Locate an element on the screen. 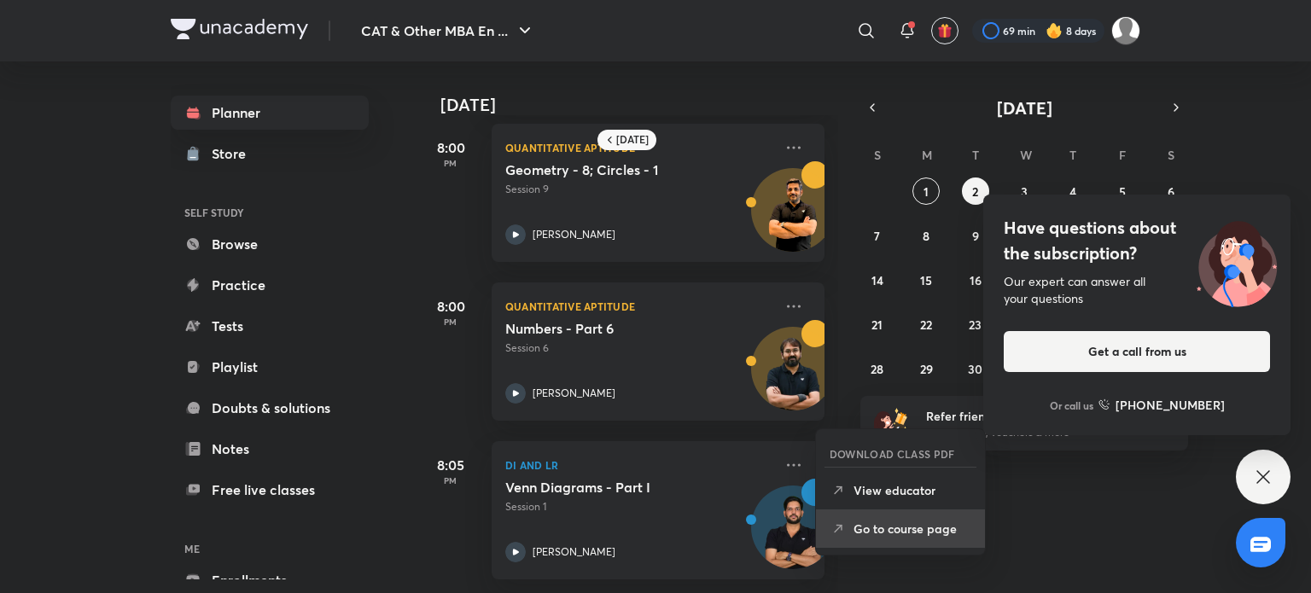 This screenshot has width=1311, height=593. img: ttu_illustration_new.svg is located at coordinates (1237, 261).